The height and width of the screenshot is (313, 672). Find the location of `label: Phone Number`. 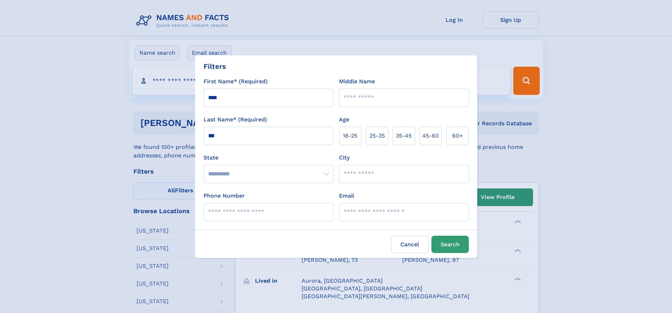

label: Phone Number is located at coordinates (224, 196).